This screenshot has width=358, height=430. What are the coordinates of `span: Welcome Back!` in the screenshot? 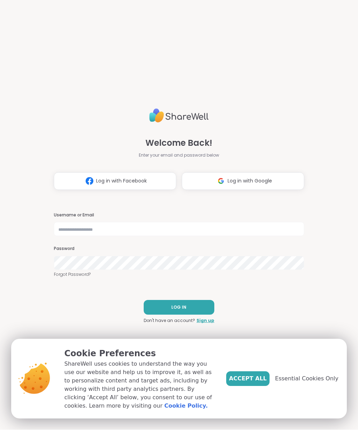 It's located at (179, 143).